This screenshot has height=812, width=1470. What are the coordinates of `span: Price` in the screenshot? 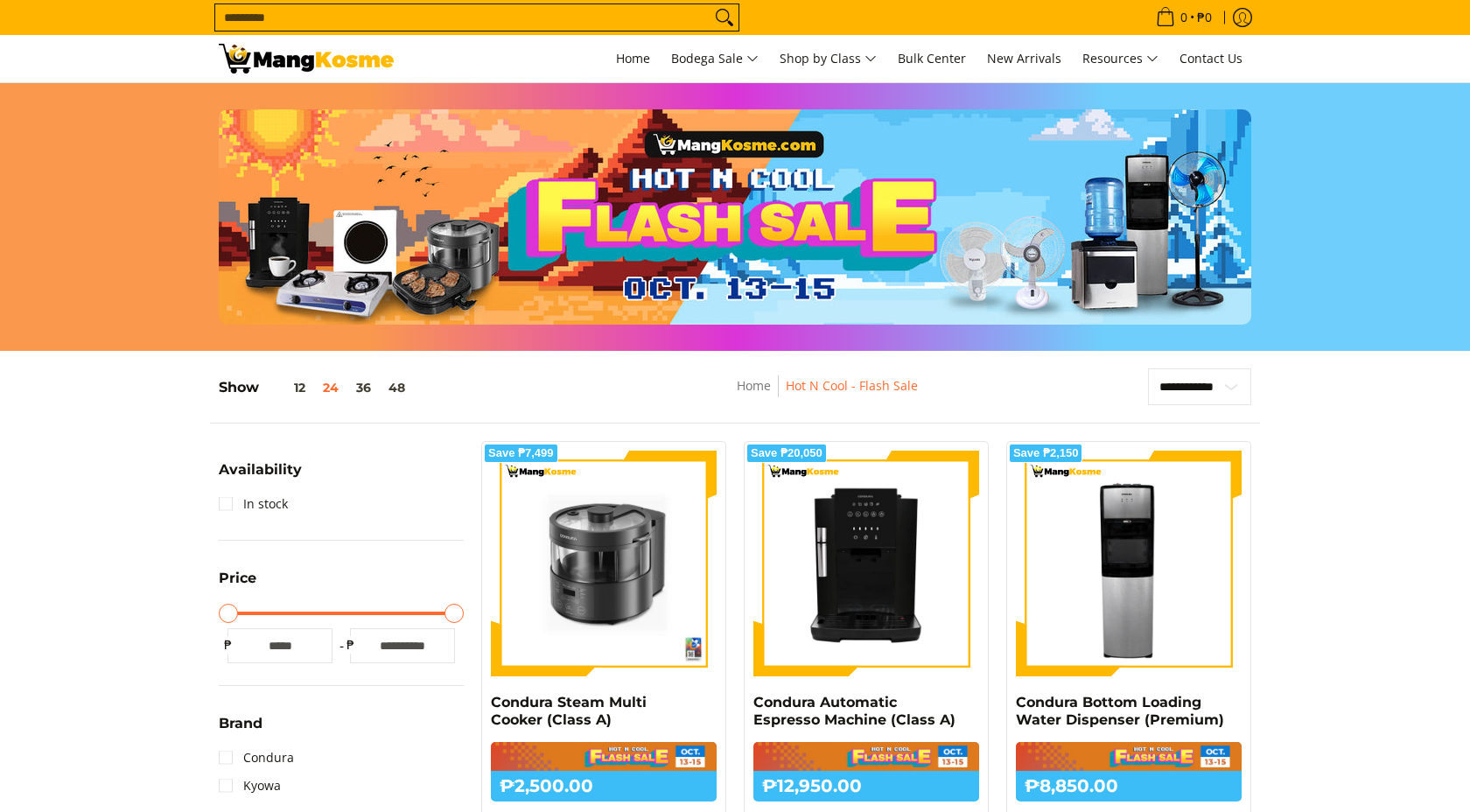 It's located at (237, 578).